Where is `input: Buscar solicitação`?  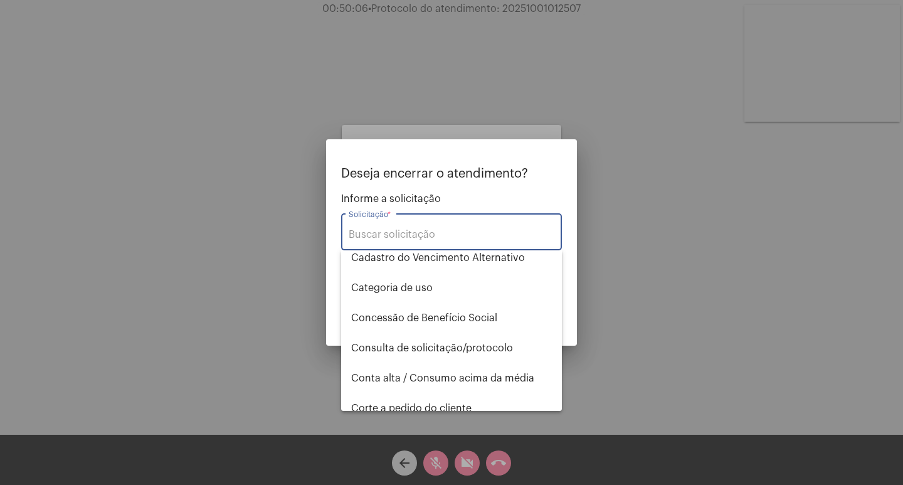
input: Buscar solicitação is located at coordinates (451, 234).